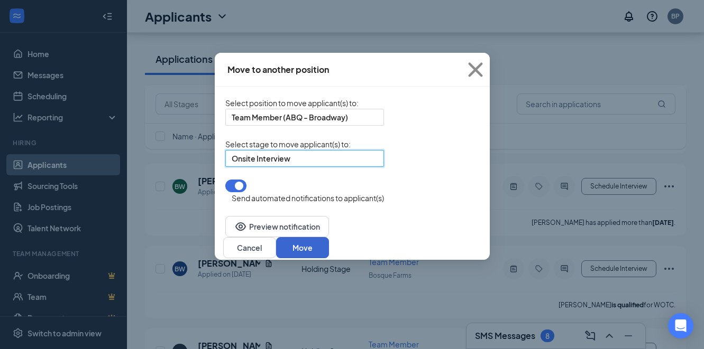 This screenshot has height=349, width=704. Describe the element at coordinates (475, 70) in the screenshot. I see `button: Close` at that location.